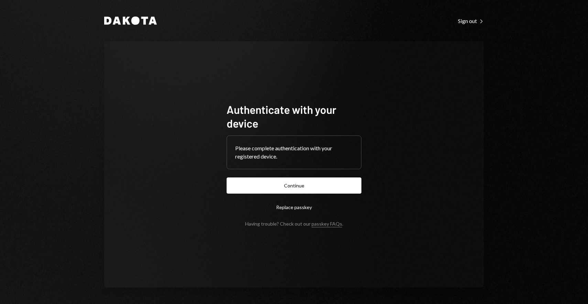  Describe the element at coordinates (471, 21) in the screenshot. I see `a: Sign out` at that location.